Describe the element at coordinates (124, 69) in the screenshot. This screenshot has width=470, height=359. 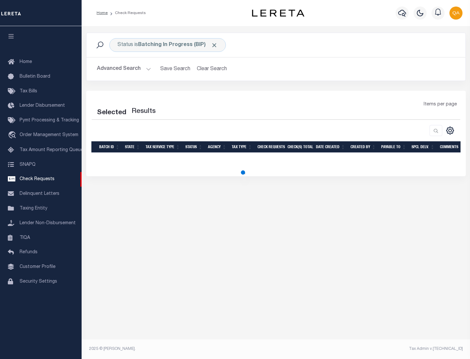
I see `button: Advanced Search` at that location.